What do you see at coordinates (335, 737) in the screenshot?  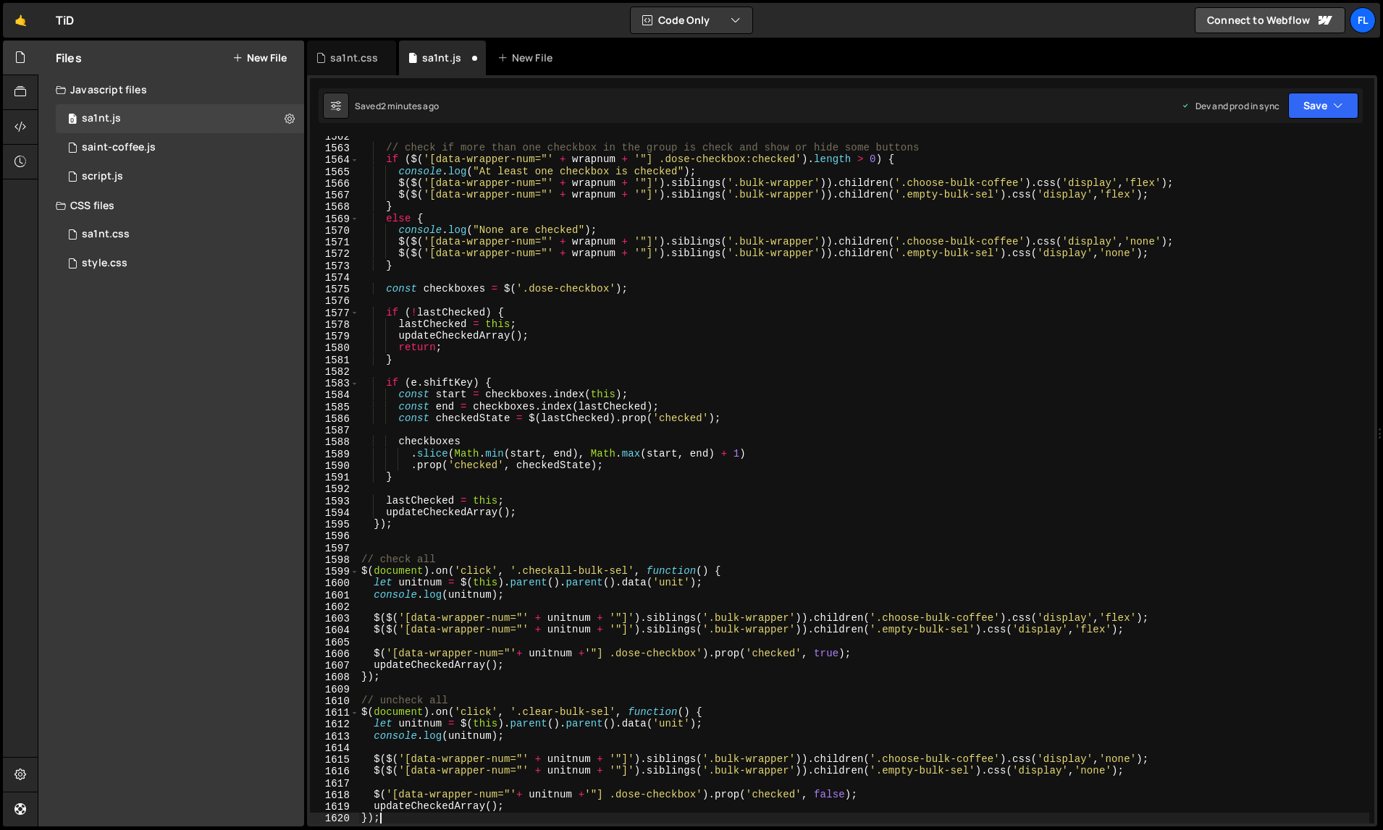 I see `div: 1613` at bounding box center [335, 737].